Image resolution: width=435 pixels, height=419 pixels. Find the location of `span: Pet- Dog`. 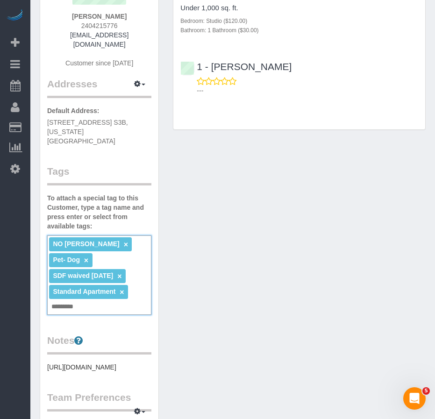

span: Pet- Dog is located at coordinates (66, 260).